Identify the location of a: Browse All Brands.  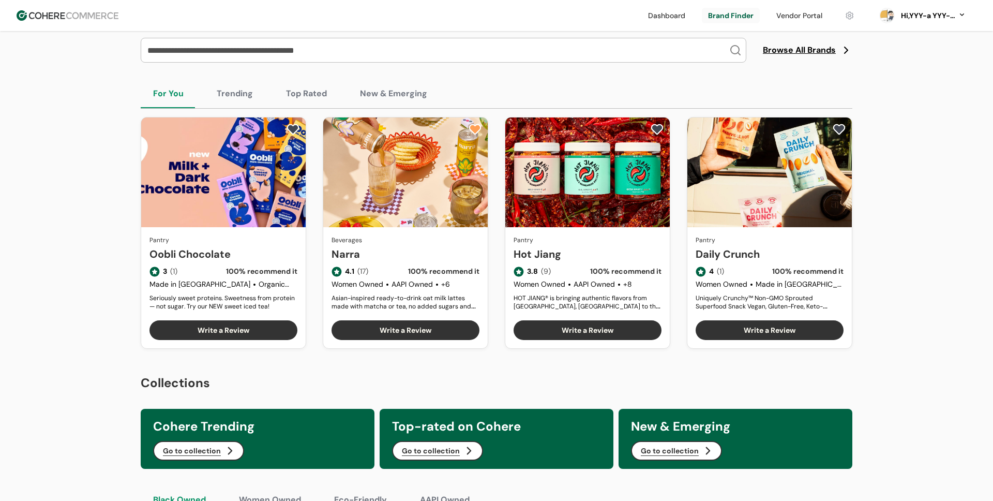
(807, 50).